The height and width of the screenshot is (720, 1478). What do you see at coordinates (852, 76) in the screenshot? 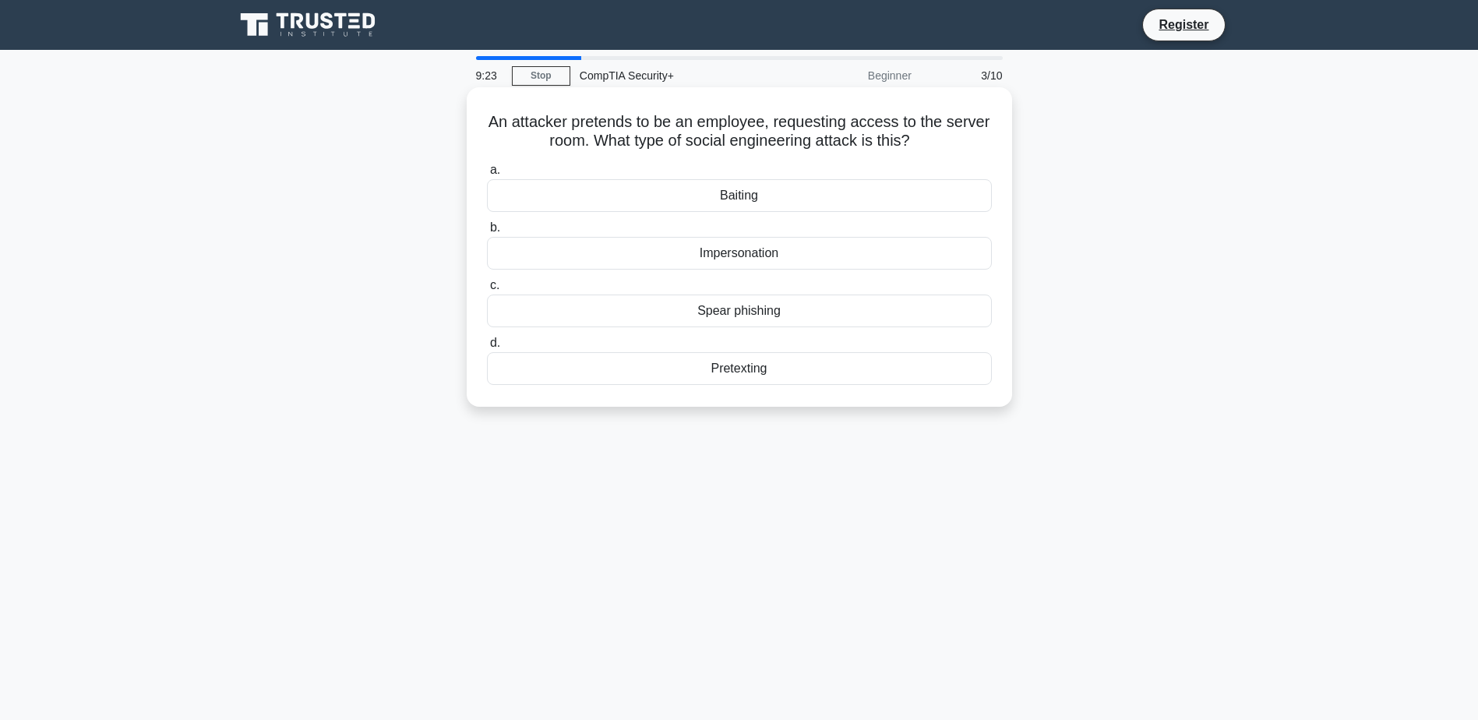
I see `div: Beginner` at bounding box center [852, 76].